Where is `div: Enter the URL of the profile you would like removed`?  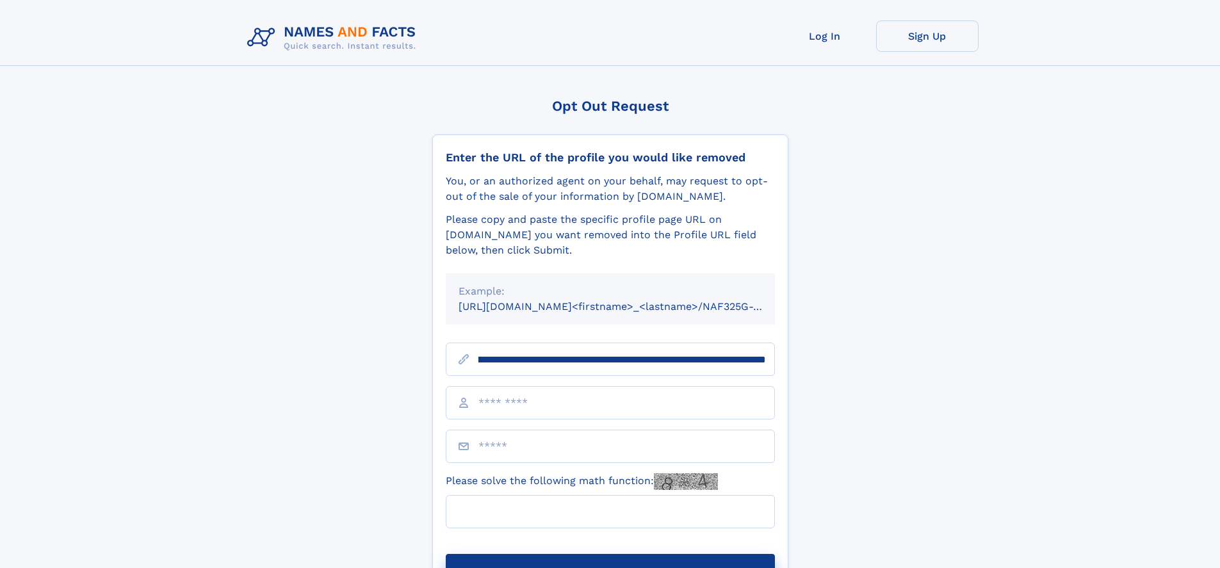
div: Enter the URL of the profile you would like removed is located at coordinates (610, 158).